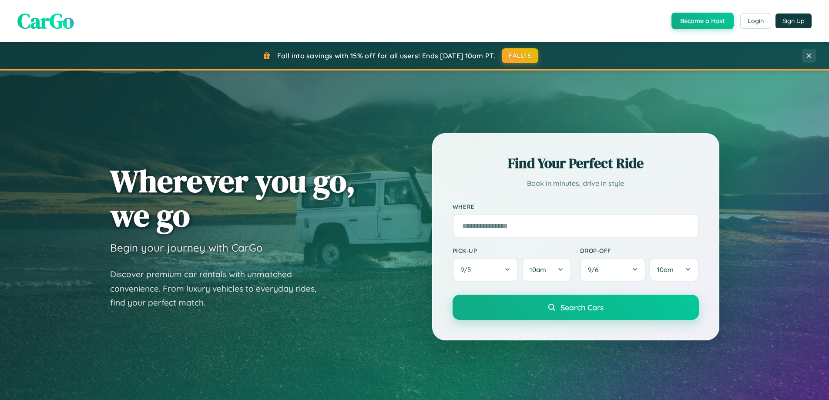 The width and height of the screenshot is (829, 400). Describe the element at coordinates (233, 198) in the screenshot. I see `h1: Wherever you go, we go` at that location.